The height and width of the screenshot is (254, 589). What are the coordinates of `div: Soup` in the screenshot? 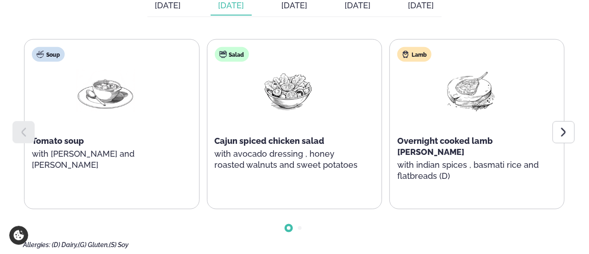 It's located at (48, 55).